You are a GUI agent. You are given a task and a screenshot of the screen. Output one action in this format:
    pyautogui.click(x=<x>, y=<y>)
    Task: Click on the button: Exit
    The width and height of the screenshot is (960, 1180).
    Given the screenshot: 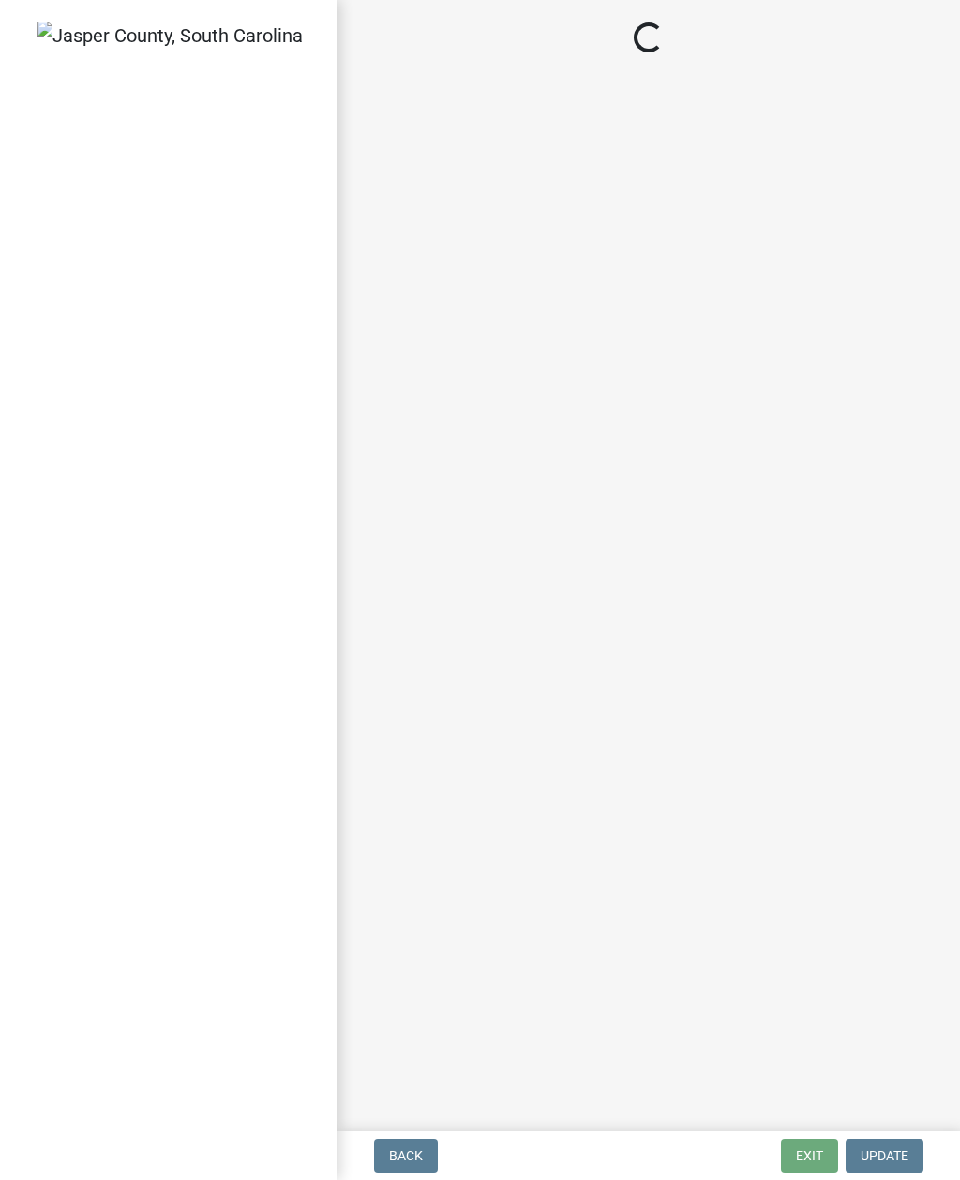 What is the action you would take?
    pyautogui.click(x=809, y=1155)
    